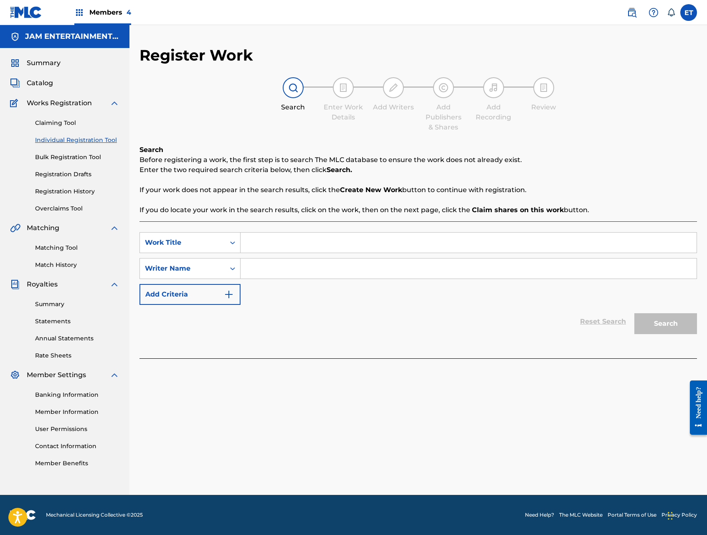  What do you see at coordinates (443, 88) in the screenshot?
I see `img: step indicator icon for Add Publishers & Shares` at bounding box center [443, 88].